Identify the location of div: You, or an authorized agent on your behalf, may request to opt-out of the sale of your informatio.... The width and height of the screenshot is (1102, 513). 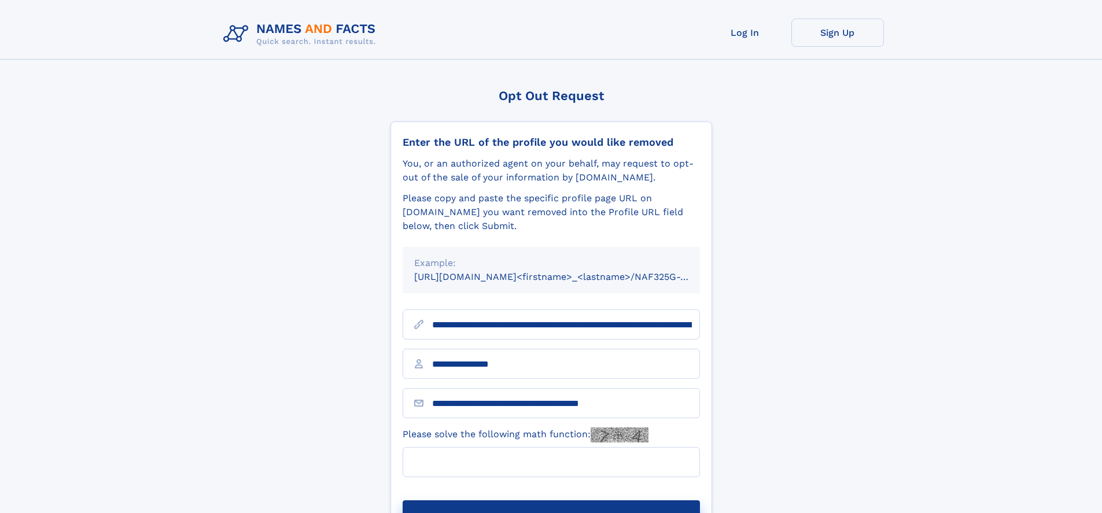
(551, 171).